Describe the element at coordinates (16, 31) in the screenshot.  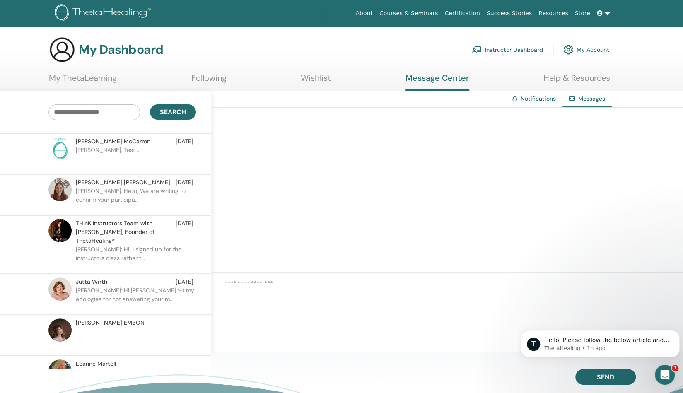
I see `div: Profile image for ThetaHealing` at that location.